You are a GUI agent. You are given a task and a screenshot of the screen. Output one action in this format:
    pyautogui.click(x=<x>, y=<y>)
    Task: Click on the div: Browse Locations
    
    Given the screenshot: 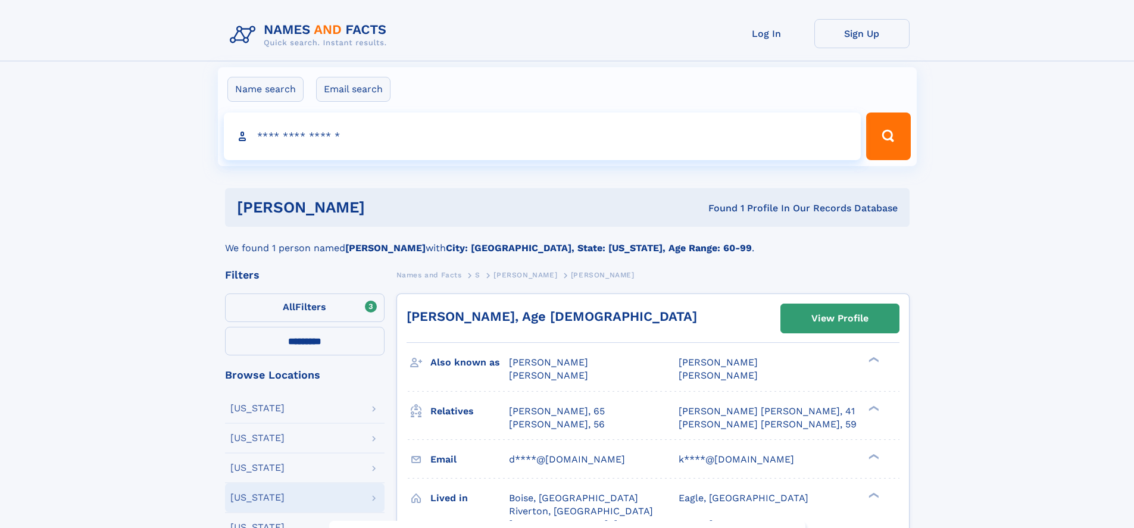 What is the action you would take?
    pyautogui.click(x=305, y=375)
    